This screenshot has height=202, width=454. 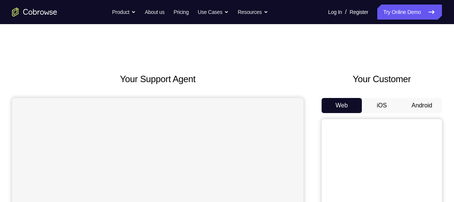 I want to click on a: Register, so click(x=359, y=12).